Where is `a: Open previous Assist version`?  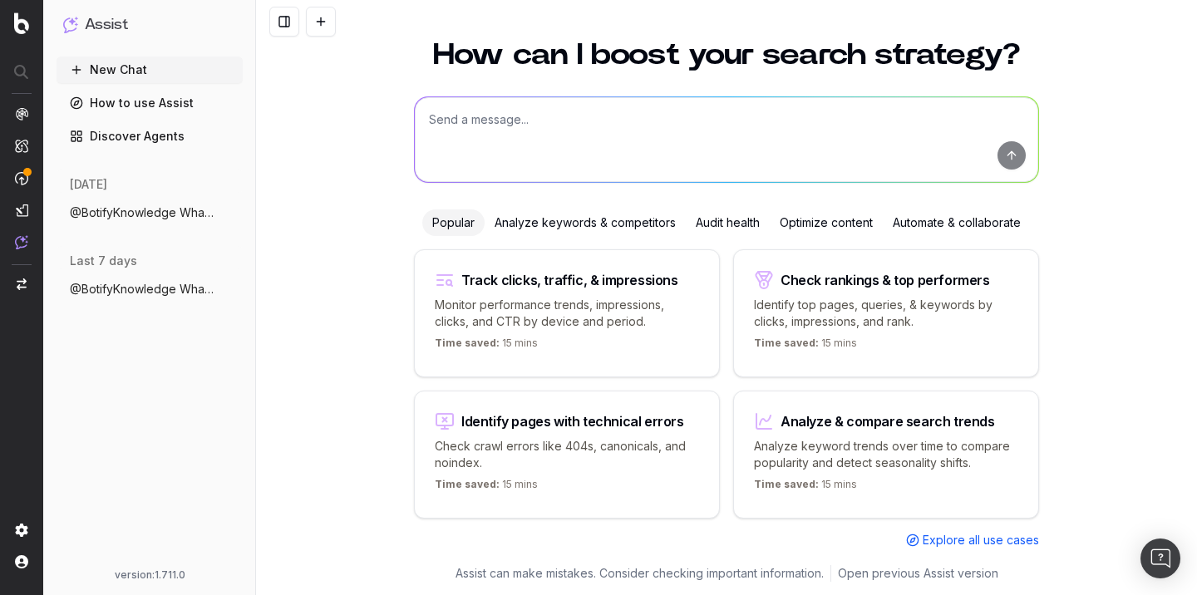 a: Open previous Assist version is located at coordinates (918, 573).